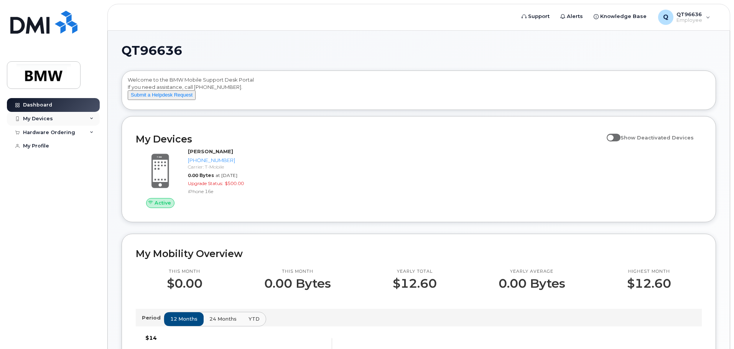 The height and width of the screenshot is (349, 734). Describe the element at coordinates (163, 203) in the screenshot. I see `span: Active` at that location.